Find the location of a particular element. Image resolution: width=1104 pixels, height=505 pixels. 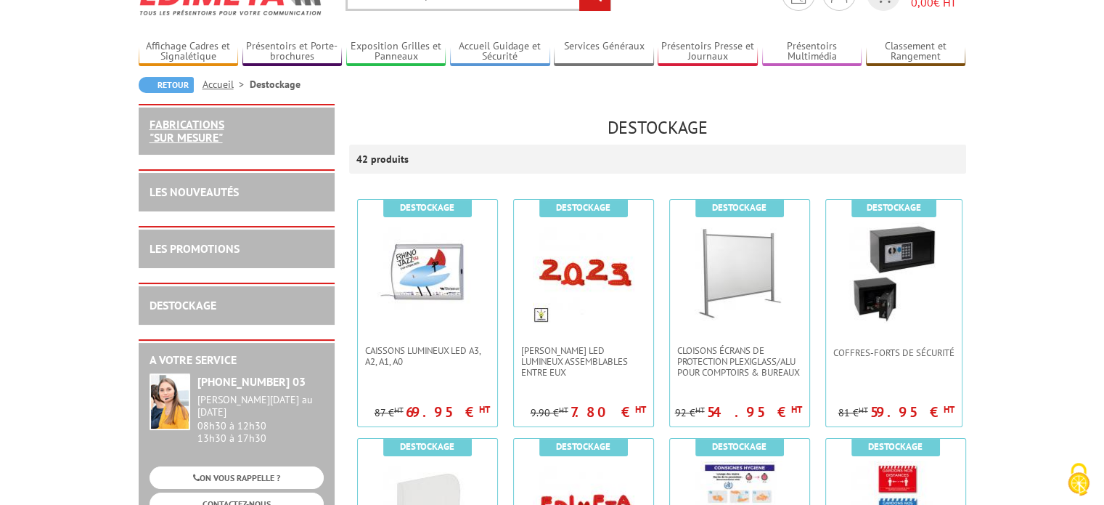

p: 54.95 € is located at coordinates (754, 412).